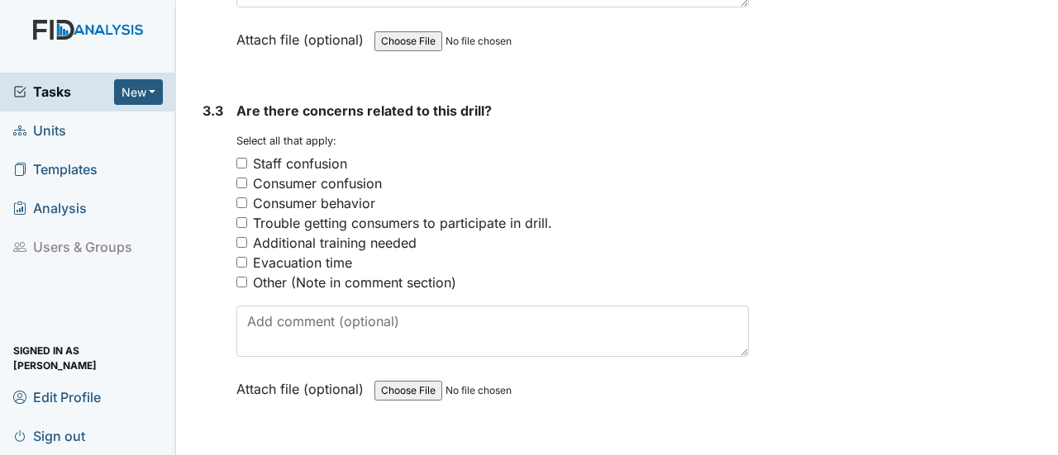  I want to click on input: Evacuation time, so click(241, 262).